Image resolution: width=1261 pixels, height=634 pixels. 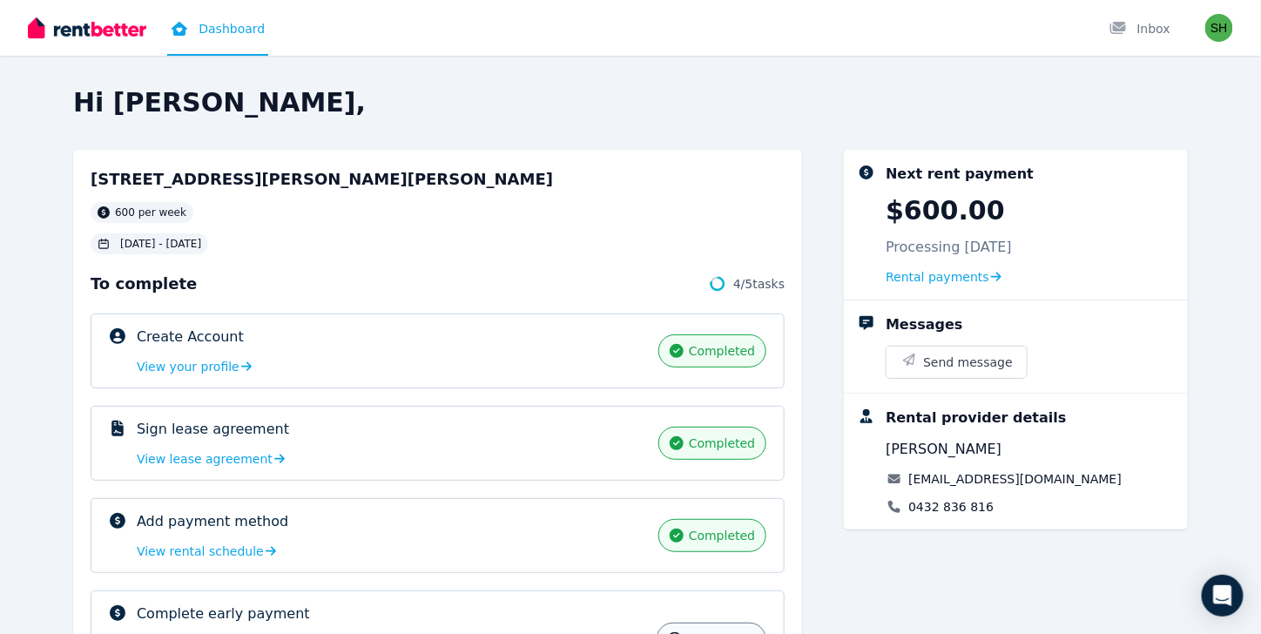 I want to click on span: 4 / 5 tasks, so click(x=759, y=284).